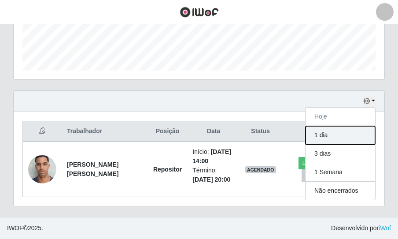  Describe the element at coordinates (167, 169) in the screenshot. I see `strong: Repositor` at that location.